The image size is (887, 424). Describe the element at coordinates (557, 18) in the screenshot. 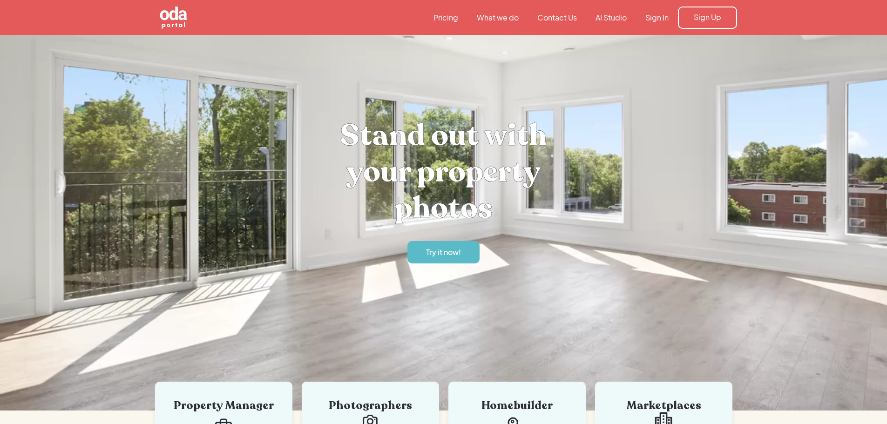

I see `a: Contact Us` at that location.